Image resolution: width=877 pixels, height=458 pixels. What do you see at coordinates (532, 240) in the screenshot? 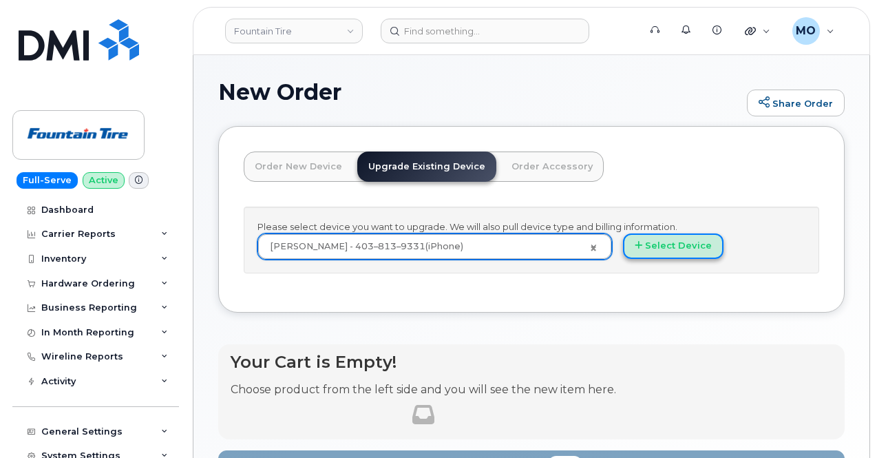
I see `div: Please select device you want to upgrade. We will also pull device type and billing information.` at bounding box center [532, 240].